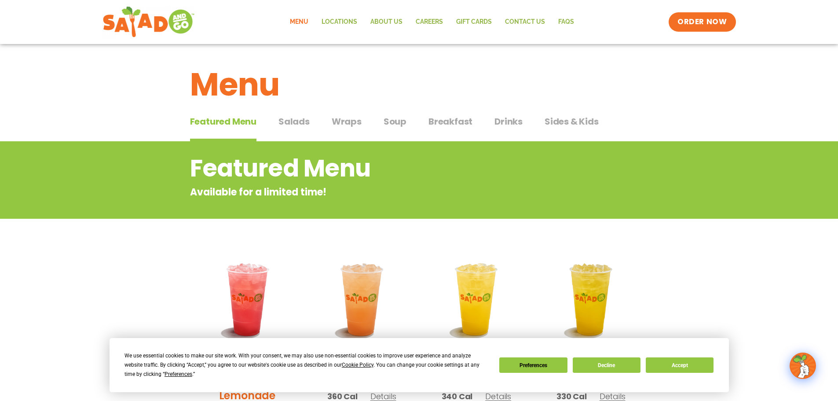 The width and height of the screenshot is (838, 401). What do you see at coordinates (294, 121) in the screenshot?
I see `span: Salads` at bounding box center [294, 121].